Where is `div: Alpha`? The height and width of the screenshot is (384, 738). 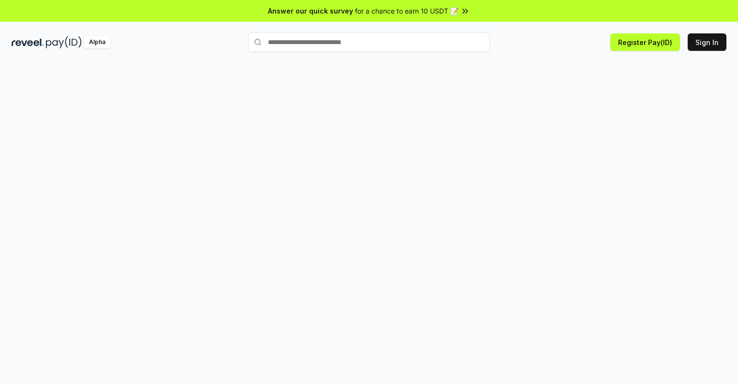 div: Alpha is located at coordinates (97, 42).